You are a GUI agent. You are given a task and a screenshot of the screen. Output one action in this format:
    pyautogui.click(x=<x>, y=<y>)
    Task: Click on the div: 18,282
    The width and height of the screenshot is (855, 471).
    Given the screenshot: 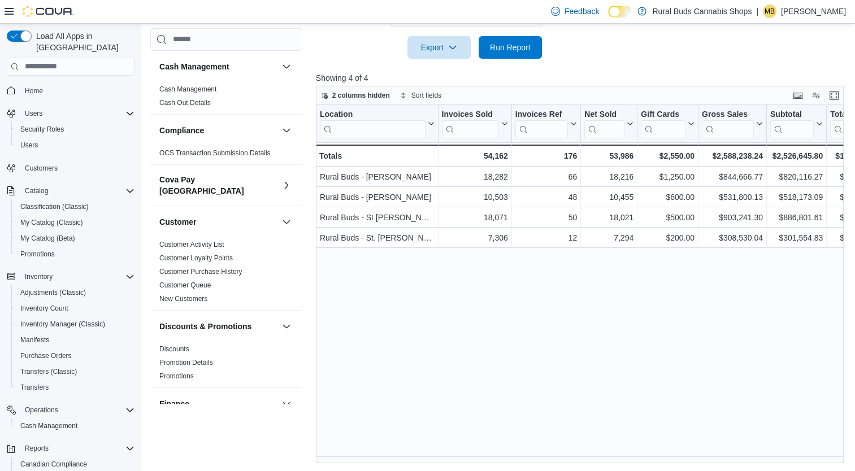 What is the action you would take?
    pyautogui.click(x=474, y=177)
    